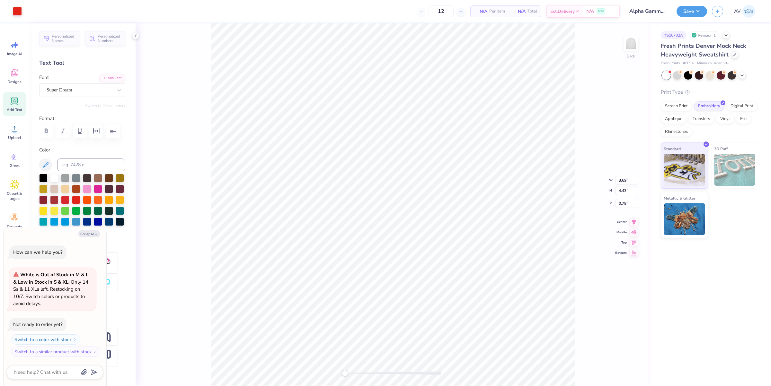  Describe the element at coordinates (631, 56) in the screenshot. I see `div: Back` at that location.